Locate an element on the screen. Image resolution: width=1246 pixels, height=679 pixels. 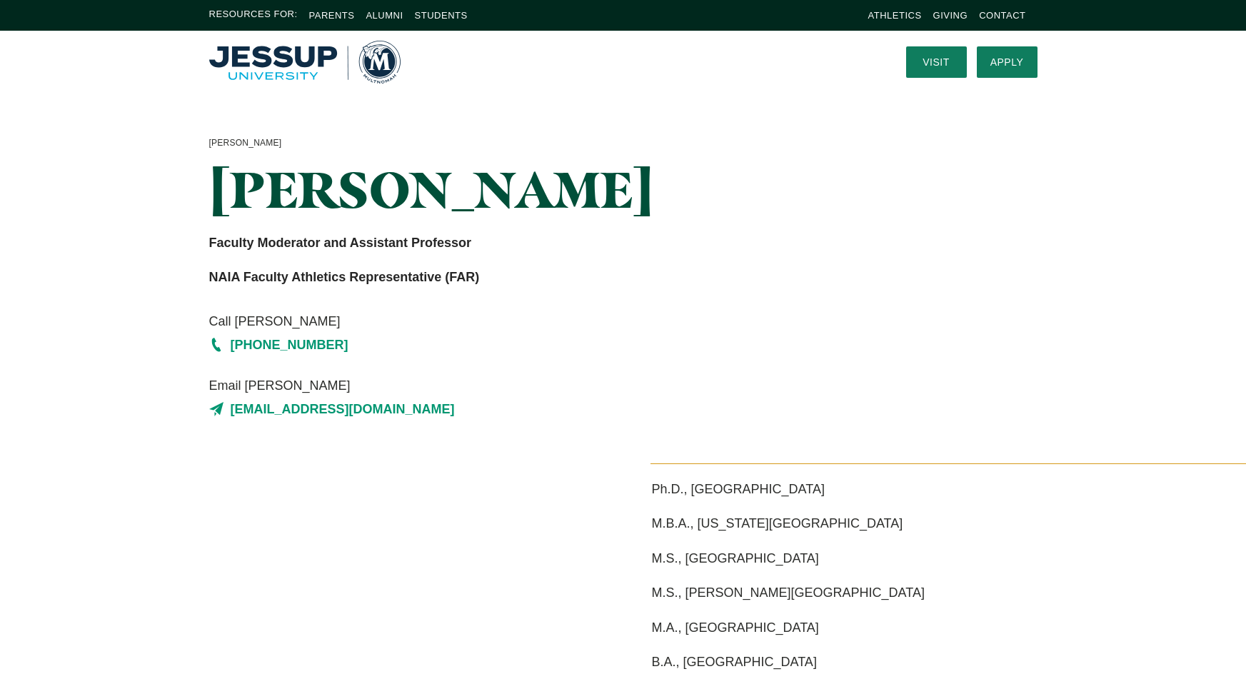
a: Students is located at coordinates (441, 15).